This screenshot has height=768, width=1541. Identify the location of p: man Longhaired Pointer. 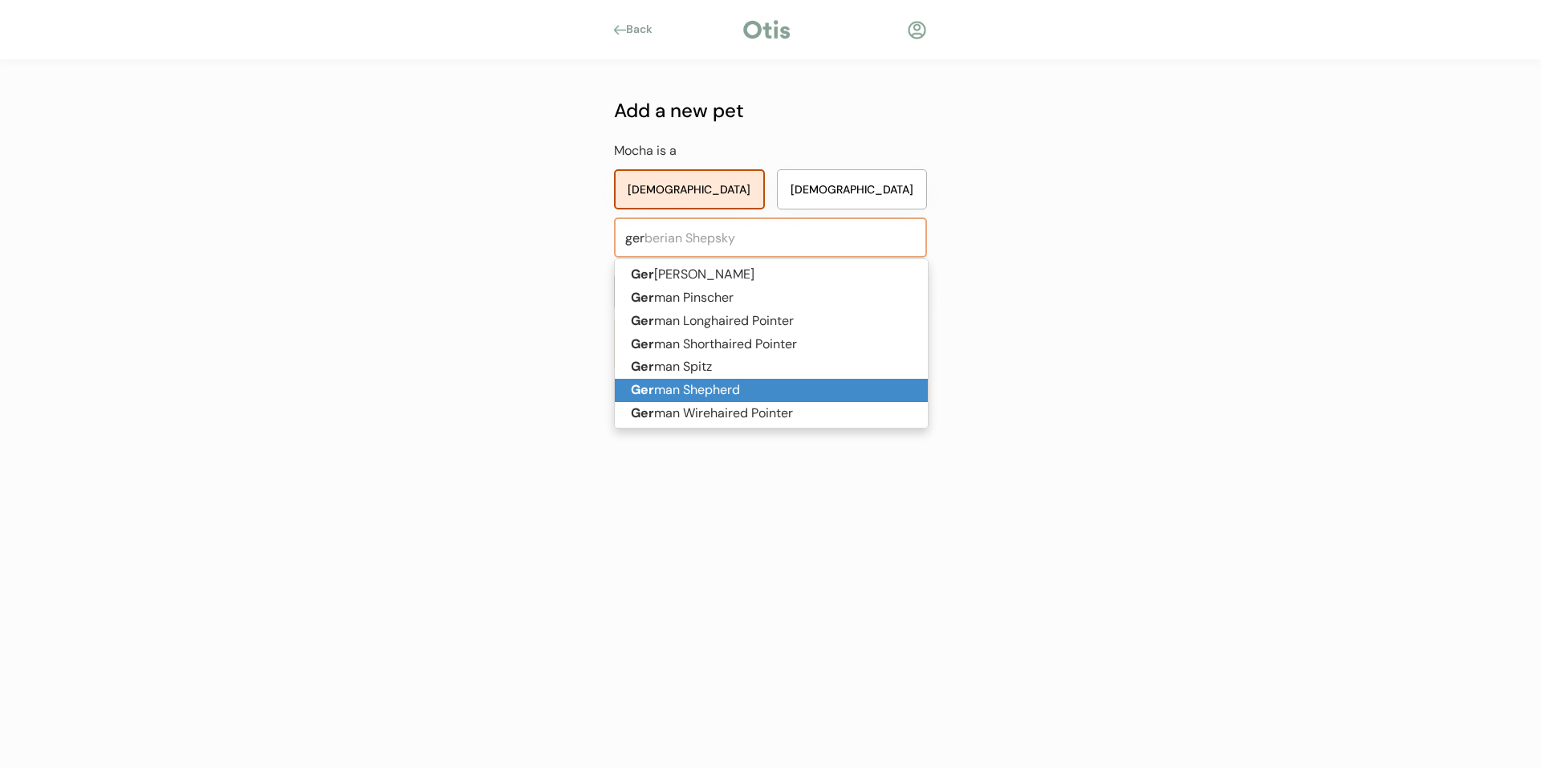
(771, 321).